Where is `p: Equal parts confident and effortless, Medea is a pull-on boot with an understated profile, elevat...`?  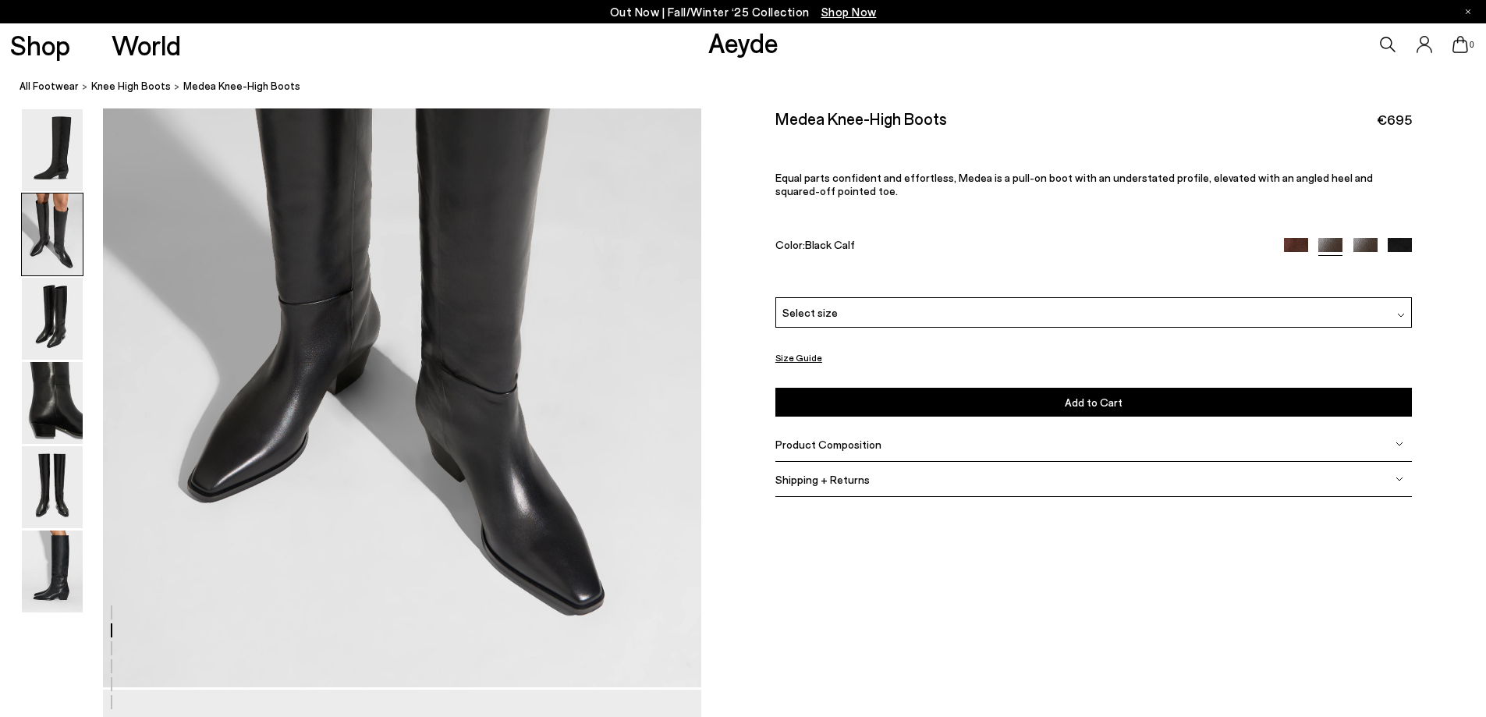
p: Equal parts confident and effortless, Medea is a pull-on boot with an understated profile, elevat... is located at coordinates (1093, 184).